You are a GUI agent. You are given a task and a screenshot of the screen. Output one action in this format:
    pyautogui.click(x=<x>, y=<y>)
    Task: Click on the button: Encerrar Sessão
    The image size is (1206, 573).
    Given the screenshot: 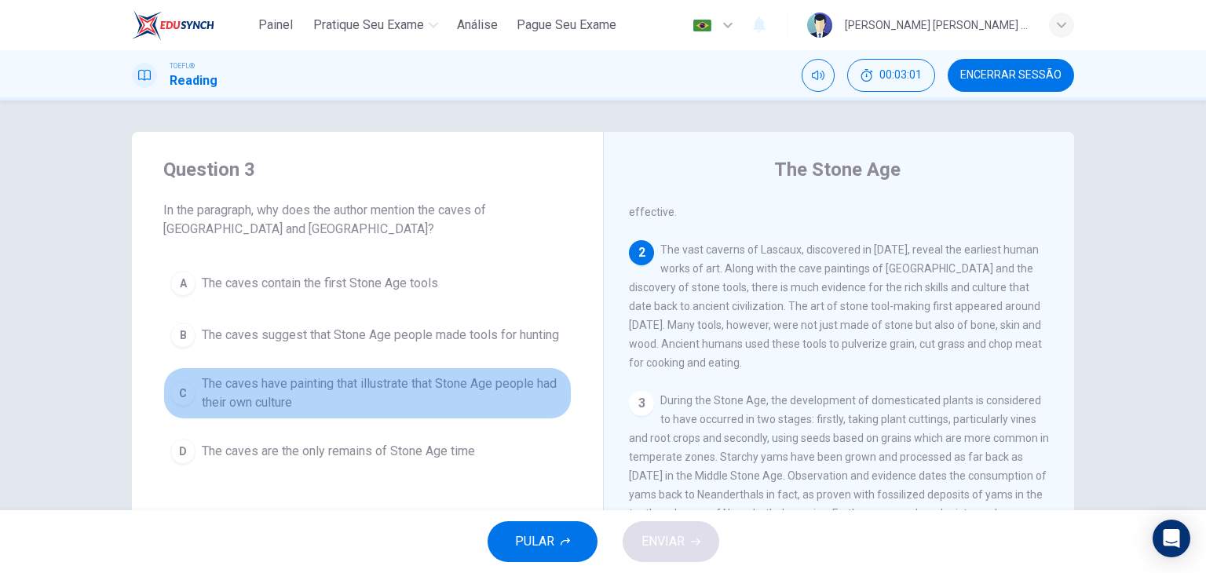 What is the action you would take?
    pyautogui.click(x=1011, y=75)
    